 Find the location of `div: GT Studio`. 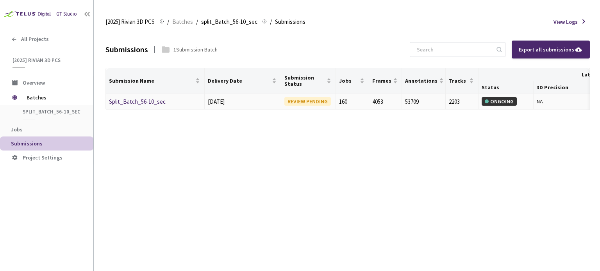

div: GT Studio is located at coordinates (66, 14).